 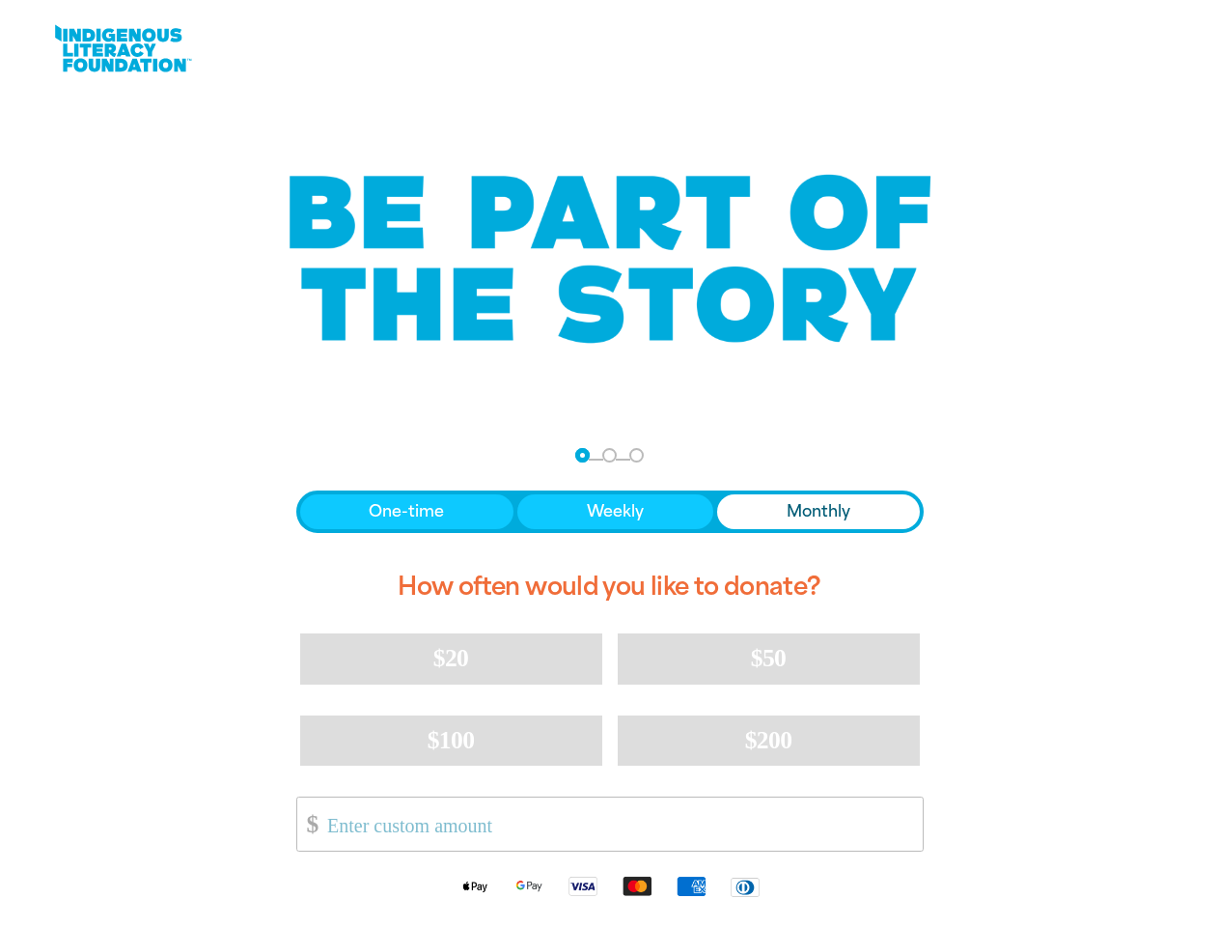 What do you see at coordinates (475, 885) in the screenshot?
I see `img: Apple Pay logo` at bounding box center [475, 885].